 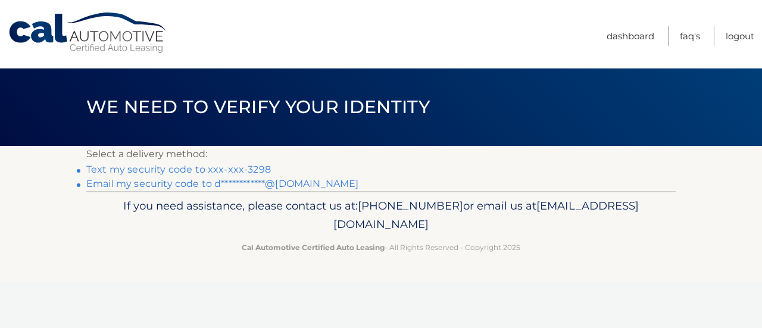 I want to click on a: Dashboard, so click(x=630, y=36).